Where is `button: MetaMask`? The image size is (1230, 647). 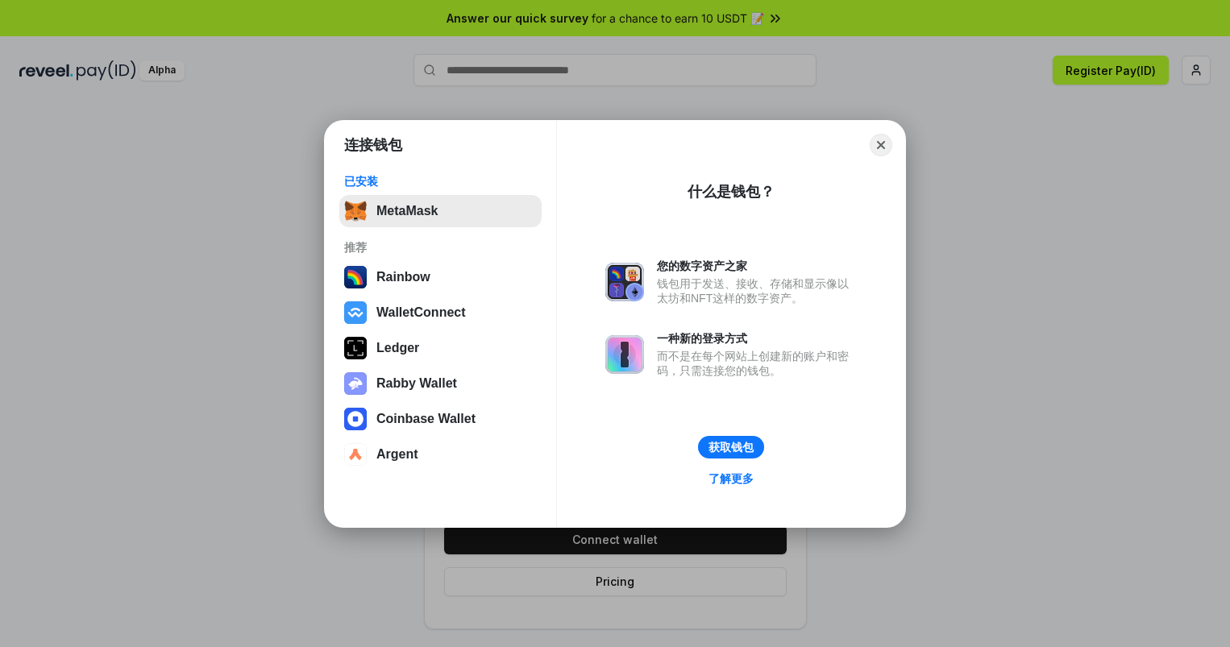 button: MetaMask is located at coordinates (440, 211).